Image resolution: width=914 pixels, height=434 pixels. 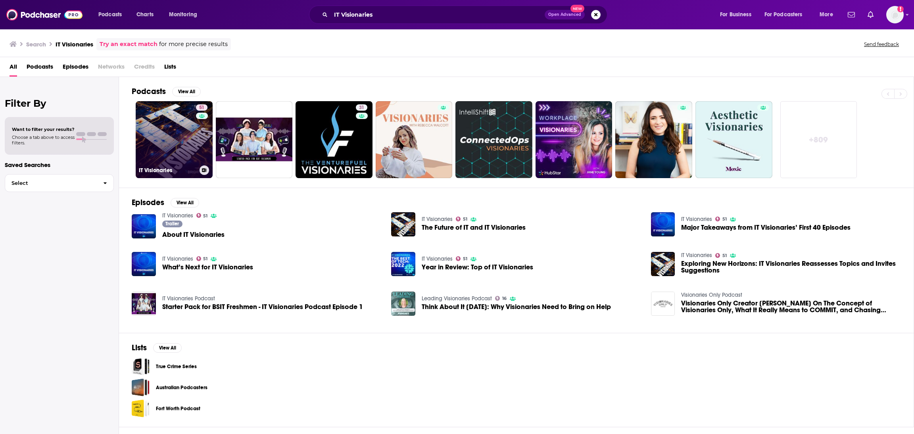 I want to click on img: Visionaries Only Creator Jay Thomas On The Concept of Visionaries Only, What It Really Means to C..., so click(x=663, y=303).